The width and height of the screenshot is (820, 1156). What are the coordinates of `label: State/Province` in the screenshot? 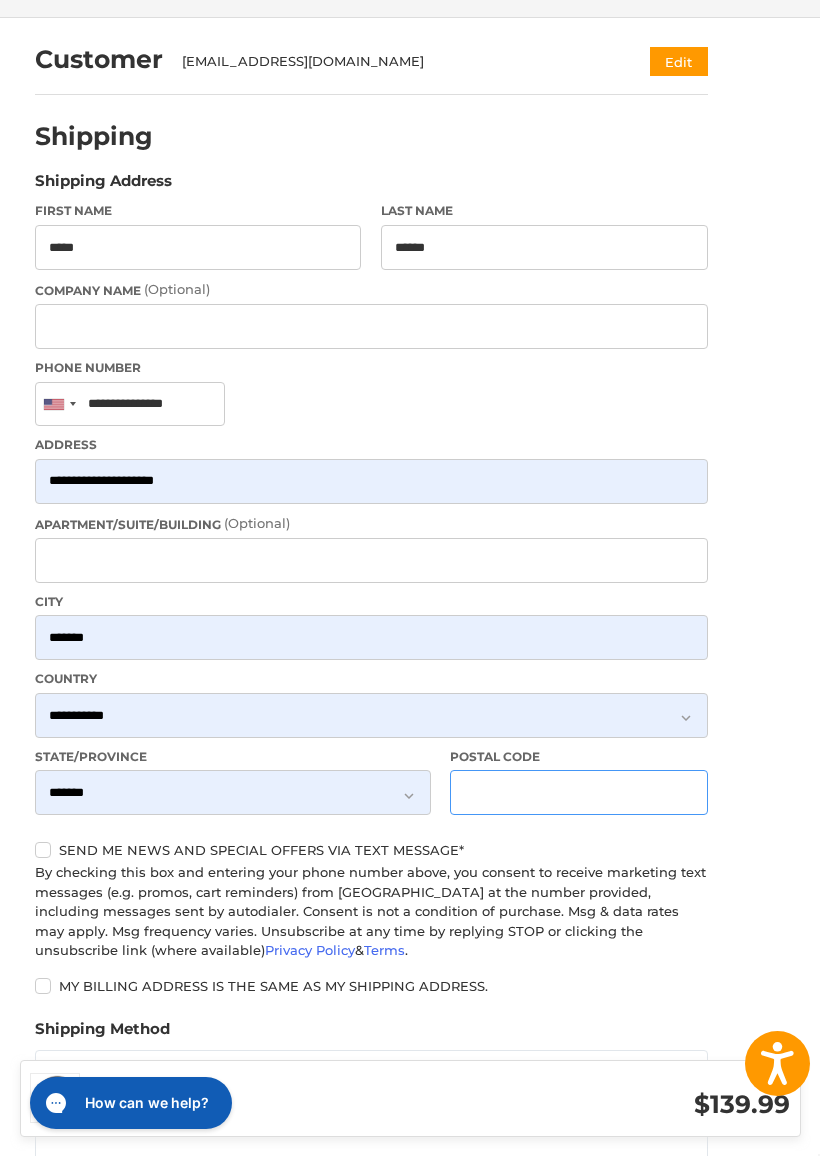 It's located at (233, 757).